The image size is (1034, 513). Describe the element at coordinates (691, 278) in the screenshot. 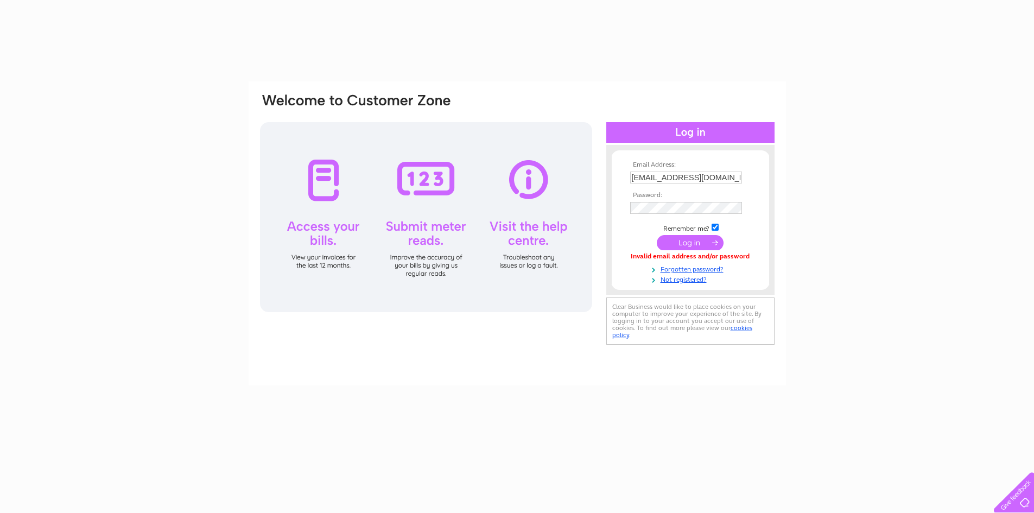

I see `a: Not registered?` at that location.